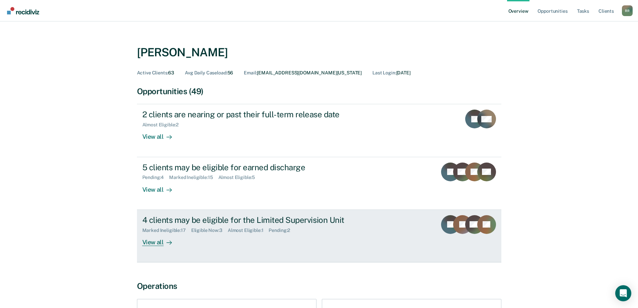  What do you see at coordinates (153, 73) in the screenshot?
I see `span: Active Clients :` at bounding box center [153, 73].